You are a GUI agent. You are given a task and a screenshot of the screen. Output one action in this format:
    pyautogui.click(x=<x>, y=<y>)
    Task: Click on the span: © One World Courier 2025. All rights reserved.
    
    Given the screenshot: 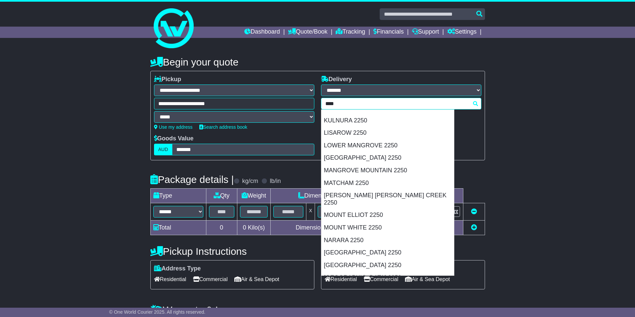 What is the action you would take?
    pyautogui.click(x=157, y=312)
    